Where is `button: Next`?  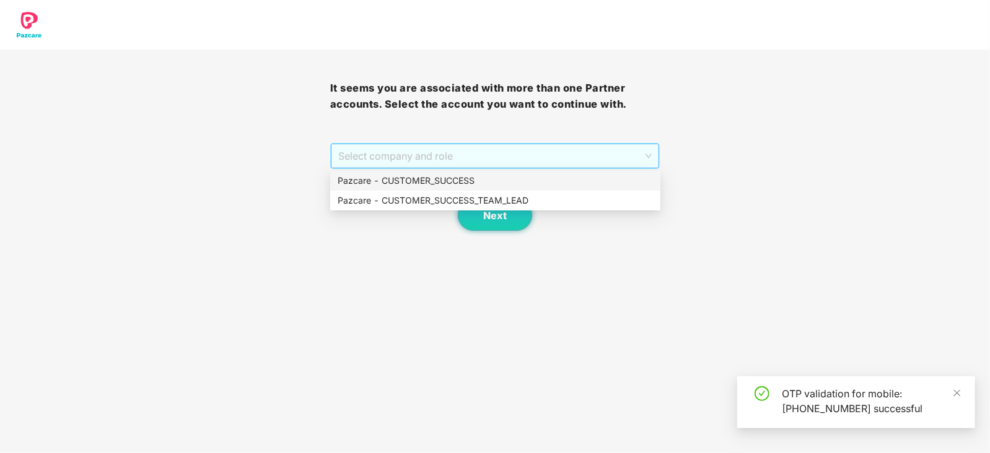 button: Next is located at coordinates (495, 215).